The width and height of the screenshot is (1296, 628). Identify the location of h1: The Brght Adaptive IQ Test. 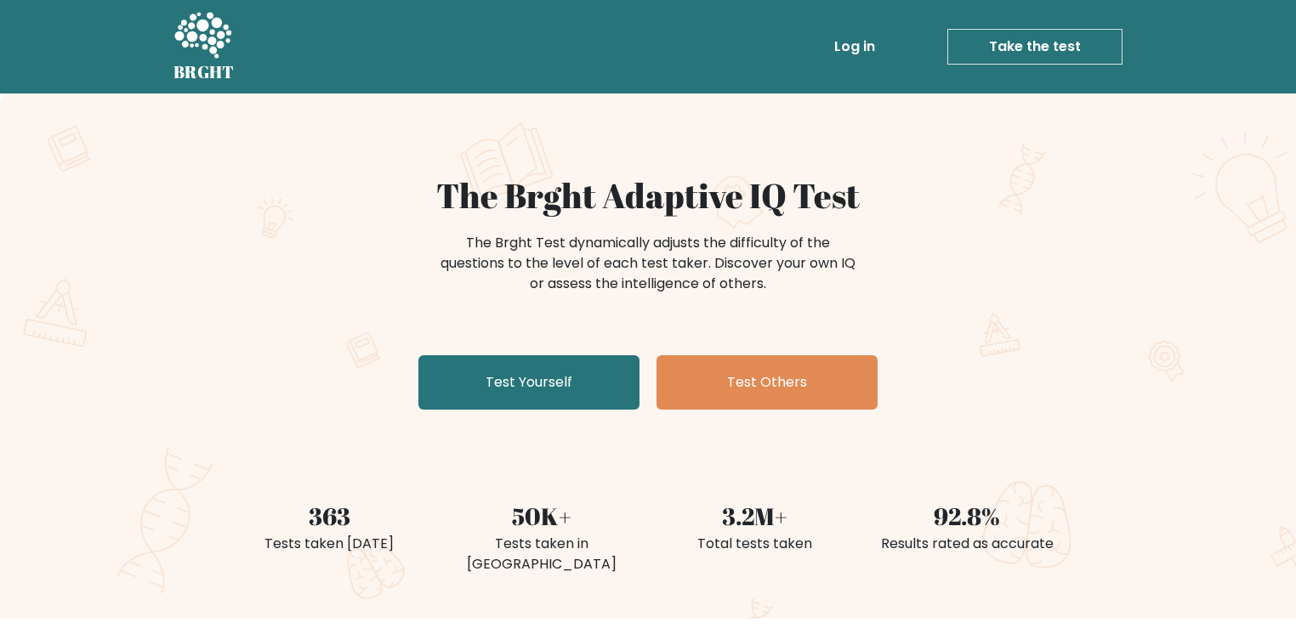
(648, 196).